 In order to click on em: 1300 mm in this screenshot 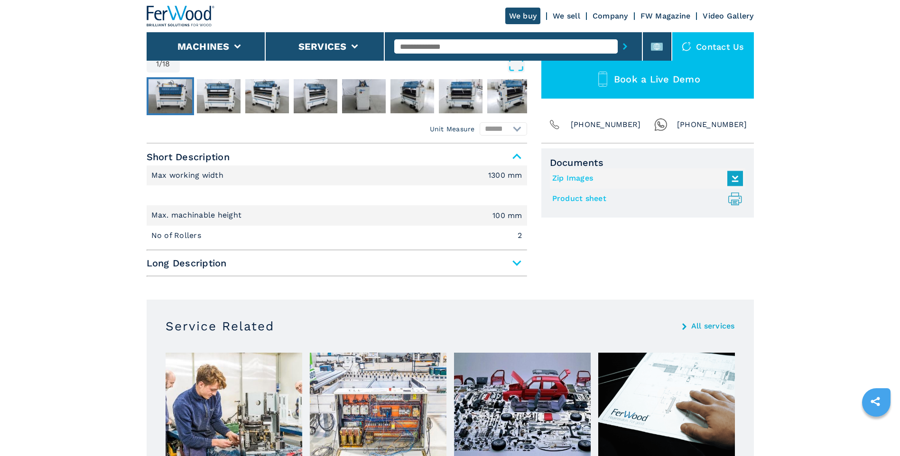, I will do `click(505, 176)`.